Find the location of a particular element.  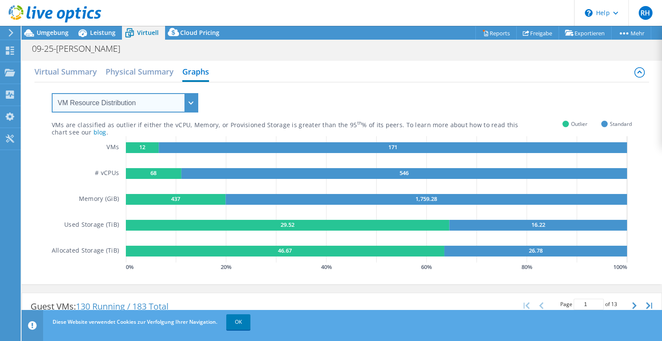

text: 29.52 is located at coordinates (287, 224).